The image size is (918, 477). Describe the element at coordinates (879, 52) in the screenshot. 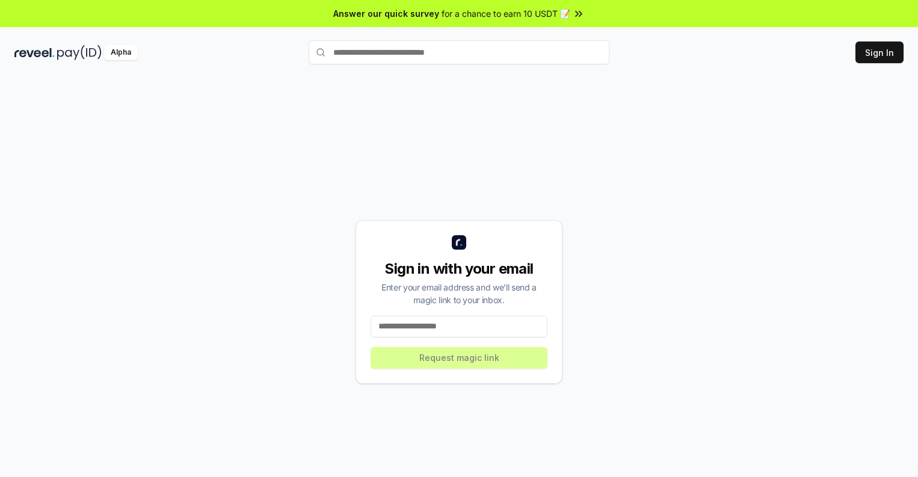

I see `button: Sign In` at that location.